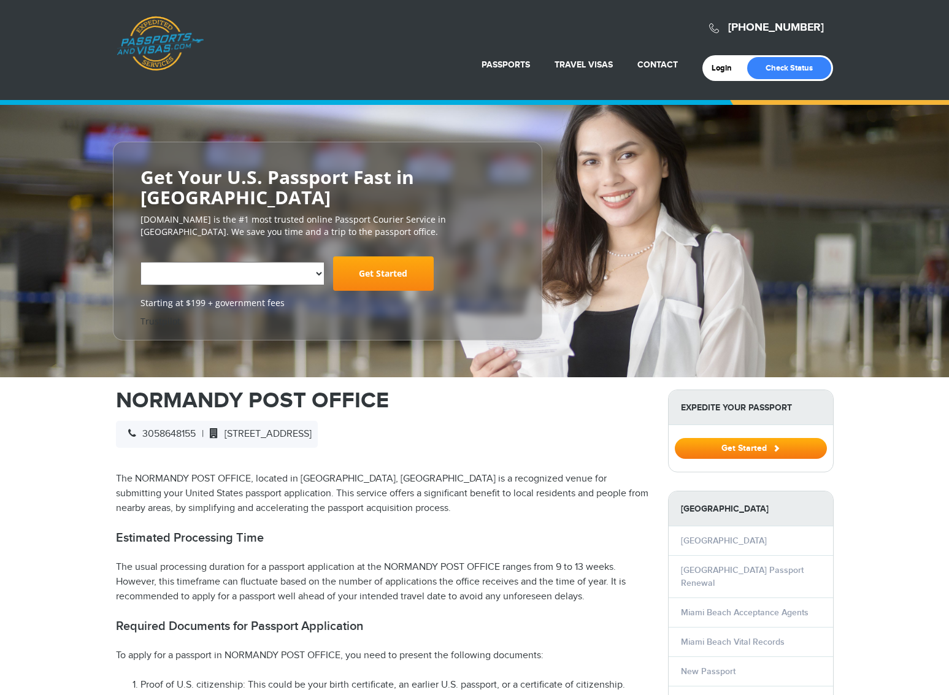  Describe the element at coordinates (744, 612) in the screenshot. I see `a: Miami Beach Acceptance Agents` at that location.